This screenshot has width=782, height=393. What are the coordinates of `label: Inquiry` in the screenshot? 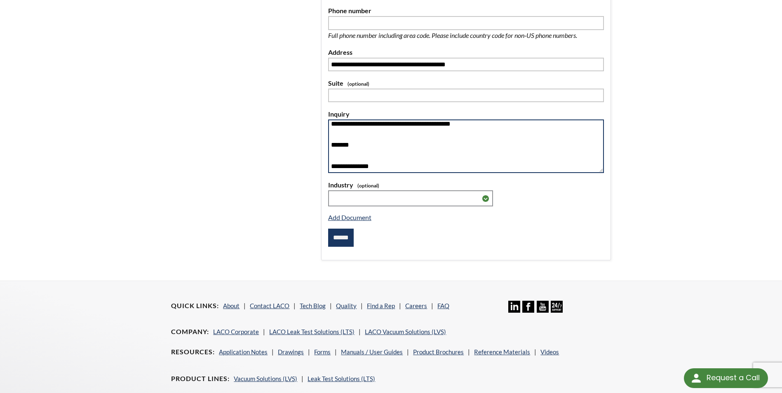 It's located at (466, 114).